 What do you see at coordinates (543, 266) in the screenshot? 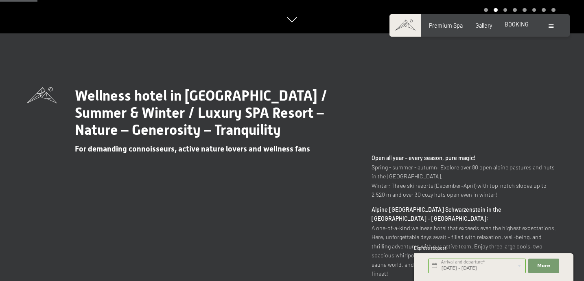
I see `button: More` at bounding box center [543, 266].